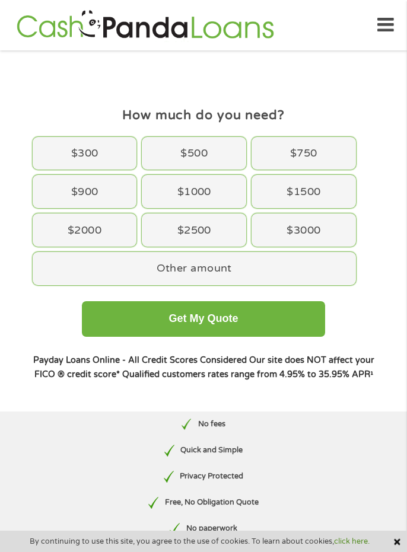 The image size is (407, 552). Describe the element at coordinates (194, 154) in the screenshot. I see `div: $500` at that location.